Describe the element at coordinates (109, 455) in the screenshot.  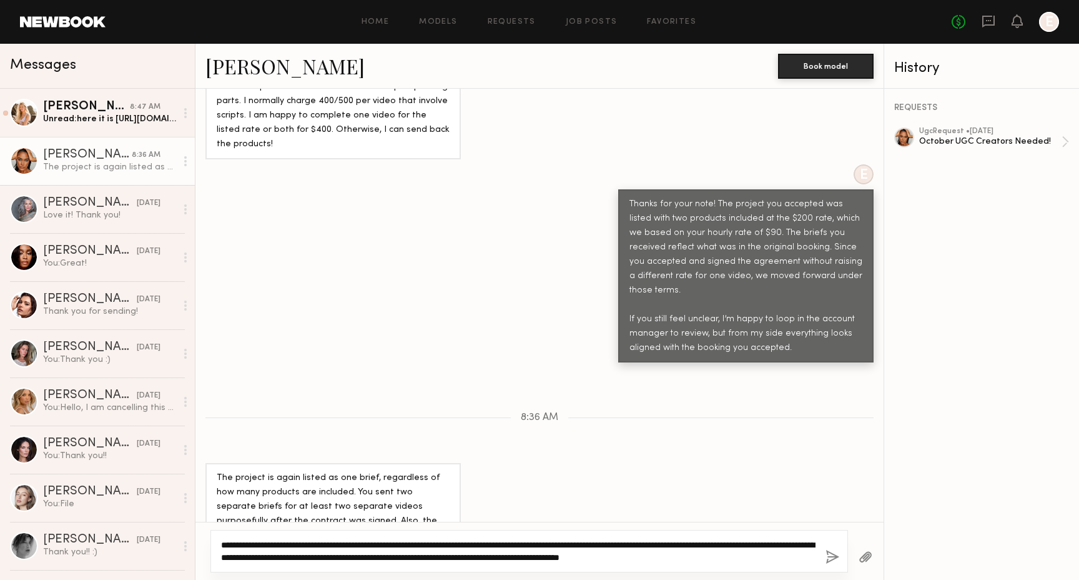
I see `div: You: Thank you!!` at that location.